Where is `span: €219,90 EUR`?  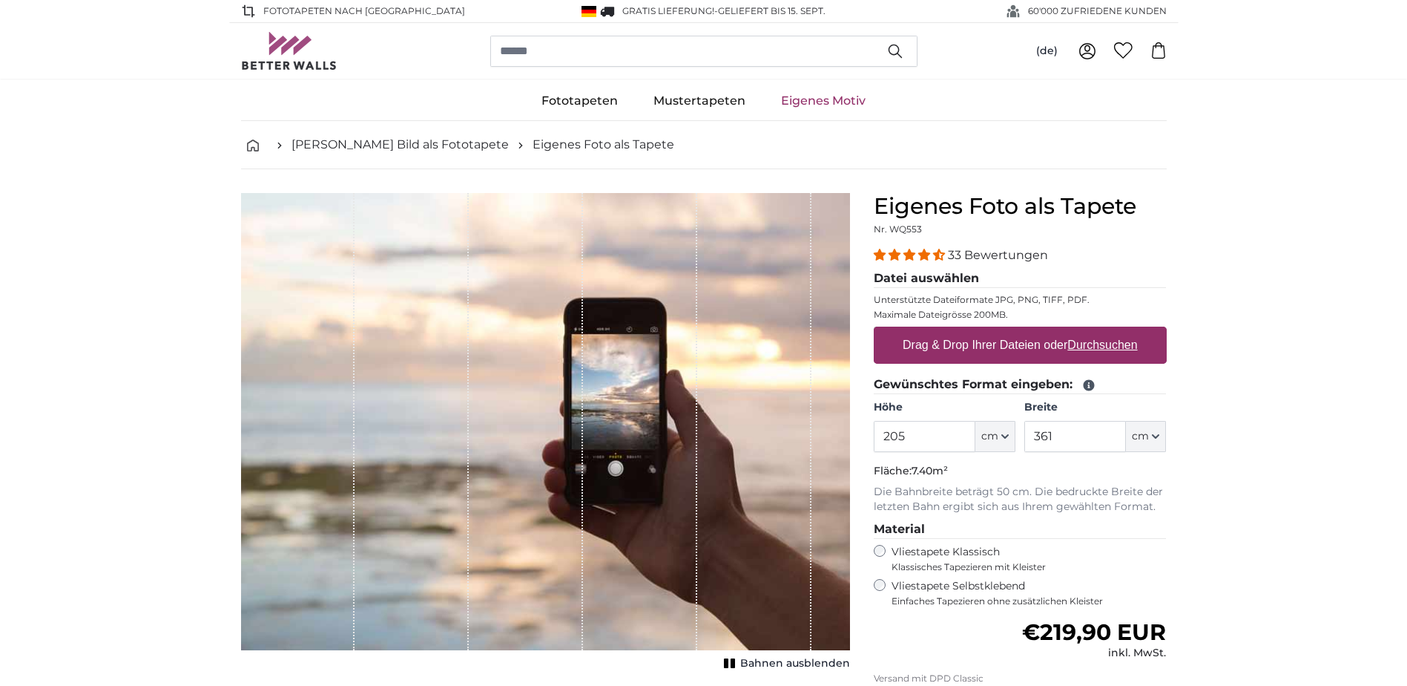 span: €219,90 EUR is located at coordinates (1094, 631).